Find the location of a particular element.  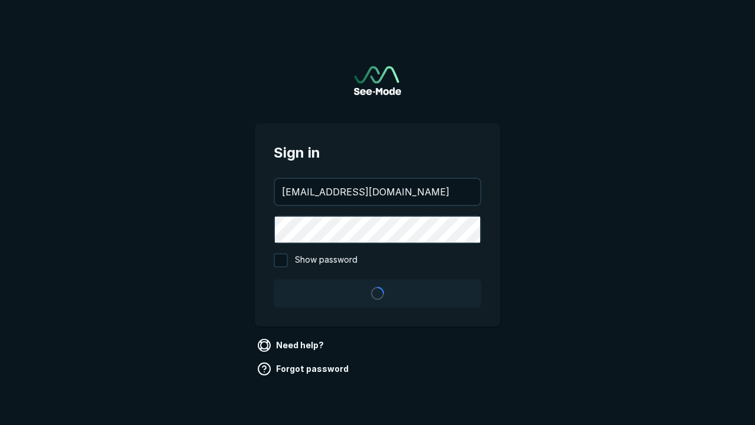

a: Go to sign in is located at coordinates (378, 80).